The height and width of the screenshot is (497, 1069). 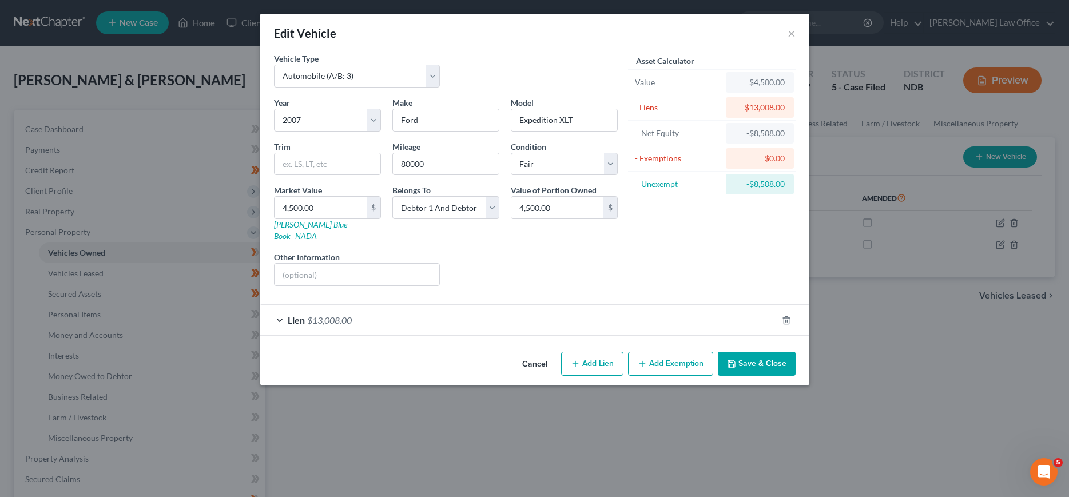 I want to click on input: ex. Nissan, so click(x=446, y=120).